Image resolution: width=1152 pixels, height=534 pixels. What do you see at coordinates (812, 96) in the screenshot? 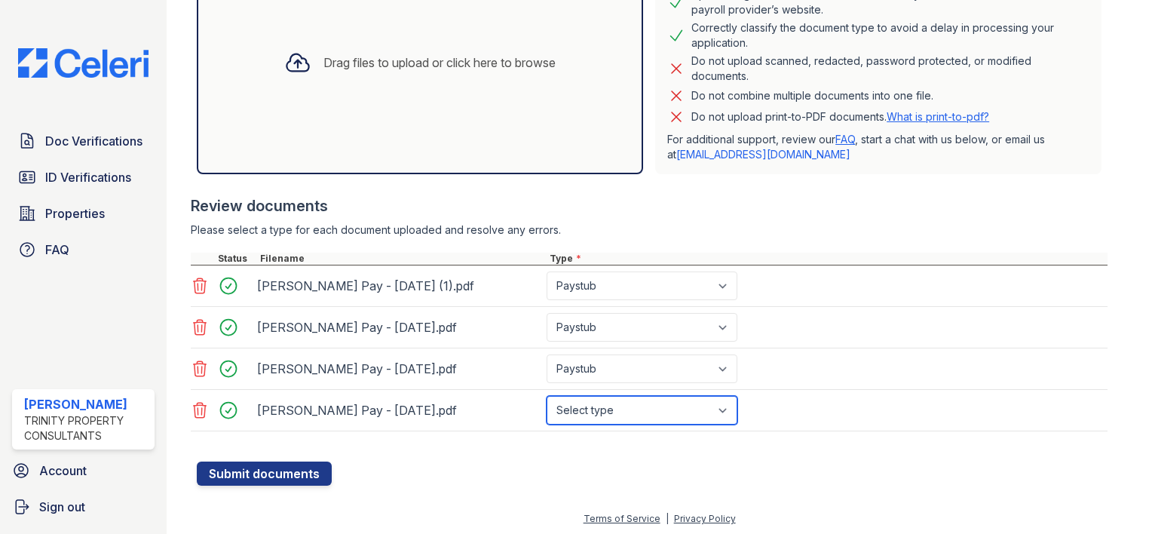
I see `div: Do not combine multiple documents into one file.` at bounding box center [812, 96].